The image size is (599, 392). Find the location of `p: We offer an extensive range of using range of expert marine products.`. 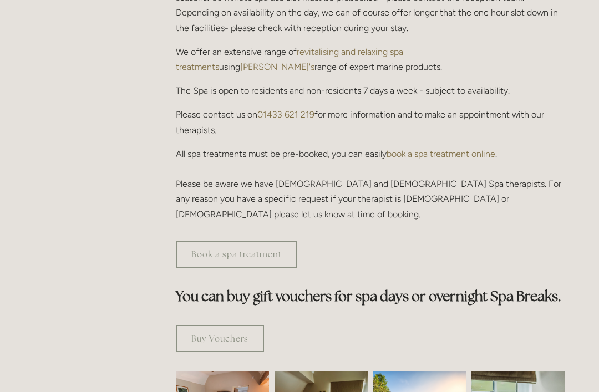

p: We offer an extensive range of using range of expert marine products. is located at coordinates (370, 59).